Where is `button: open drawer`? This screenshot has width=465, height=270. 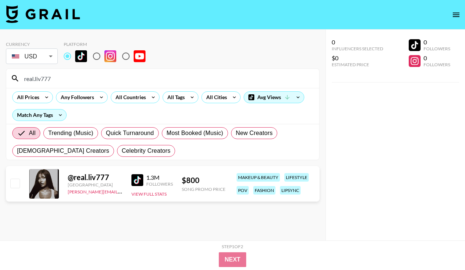
button: open drawer is located at coordinates (456, 15).